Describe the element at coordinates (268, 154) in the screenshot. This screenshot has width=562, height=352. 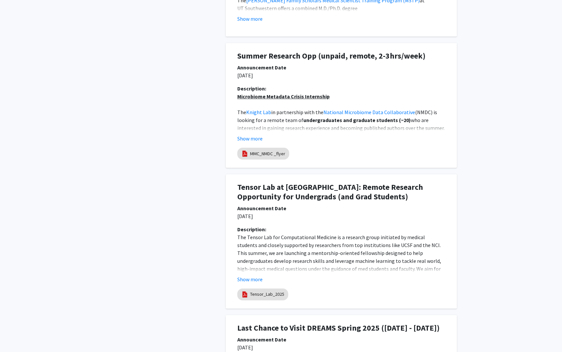
I see `a: MMC_NMDC _flyer` at that location.